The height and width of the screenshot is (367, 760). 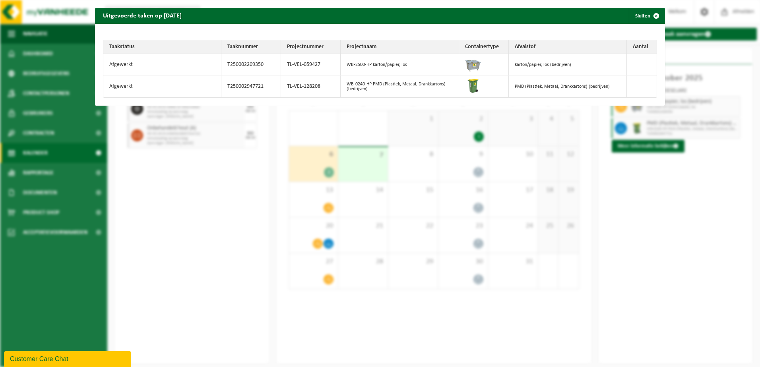 I want to click on td: PMD (Plastiek, Metaal, Drankkartons) (bedrijven), so click(x=568, y=87).